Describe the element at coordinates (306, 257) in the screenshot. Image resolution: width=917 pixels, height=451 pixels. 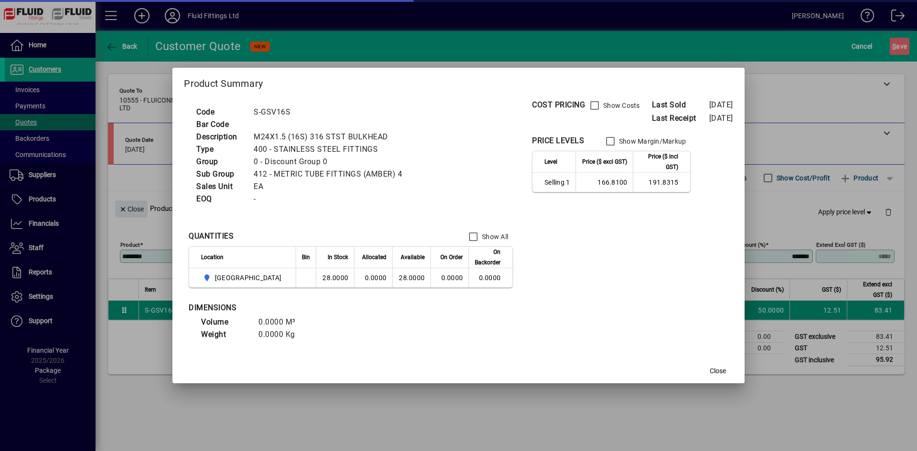
I see `span: Bin` at that location.